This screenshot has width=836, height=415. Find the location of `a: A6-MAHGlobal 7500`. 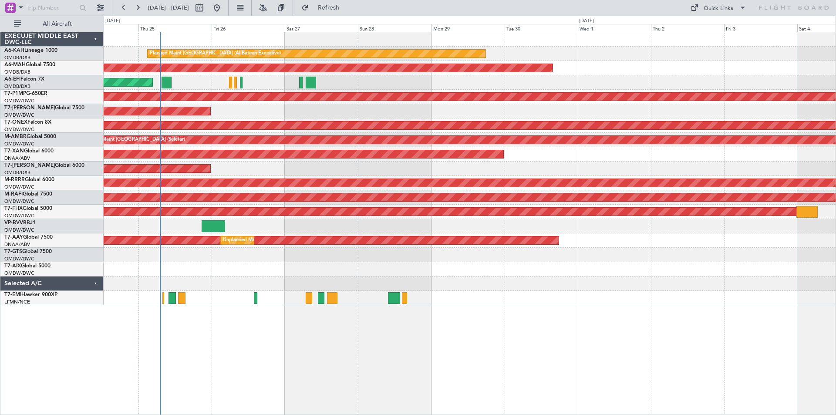

a: A6-MAHGlobal 7500 is located at coordinates (30, 65).